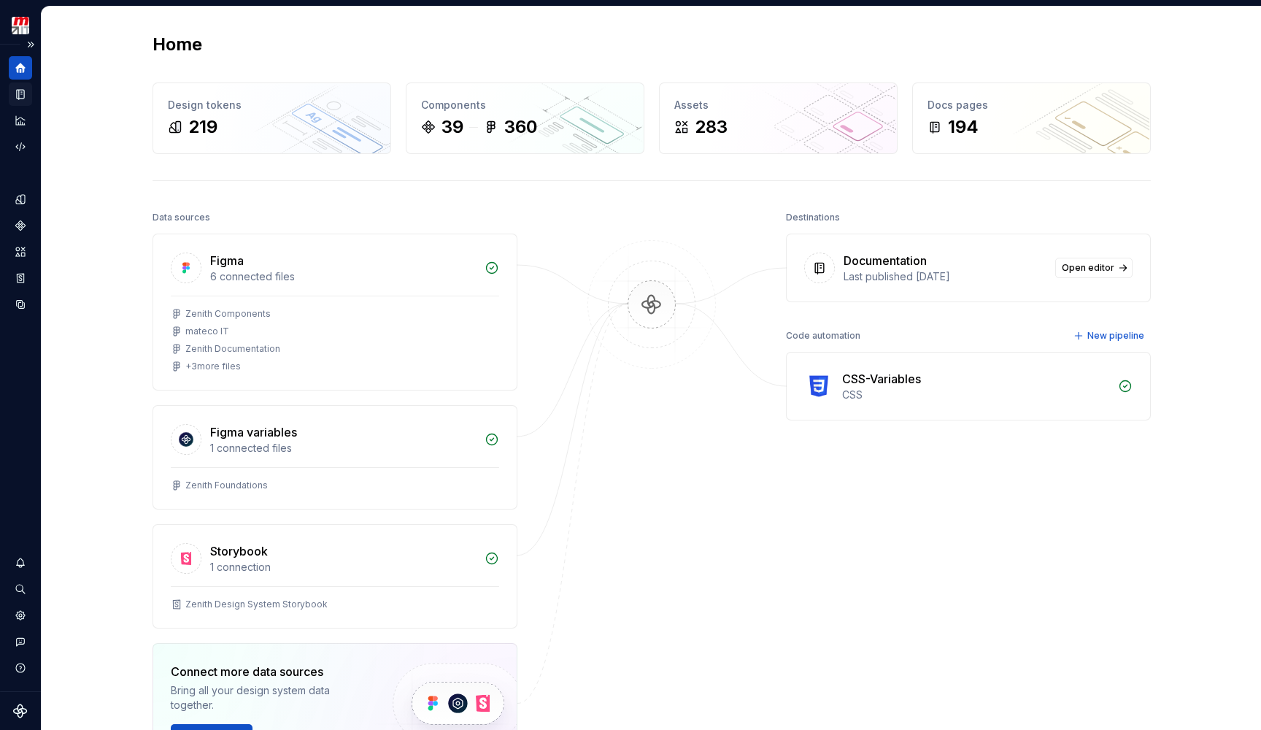 Image resolution: width=1261 pixels, height=730 pixels. What do you see at coordinates (711, 127) in the screenshot?
I see `div: 283` at bounding box center [711, 127].